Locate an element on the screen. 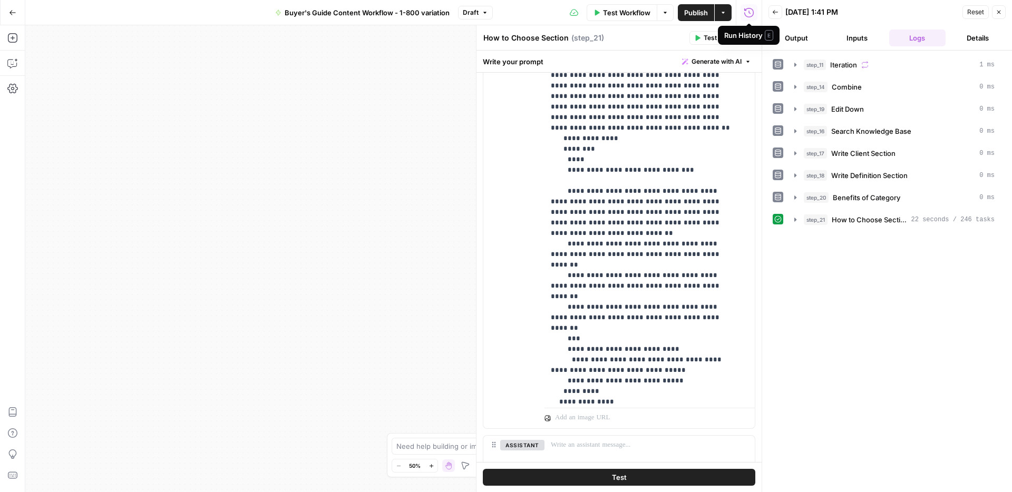  button: Logs is located at coordinates (917, 38).